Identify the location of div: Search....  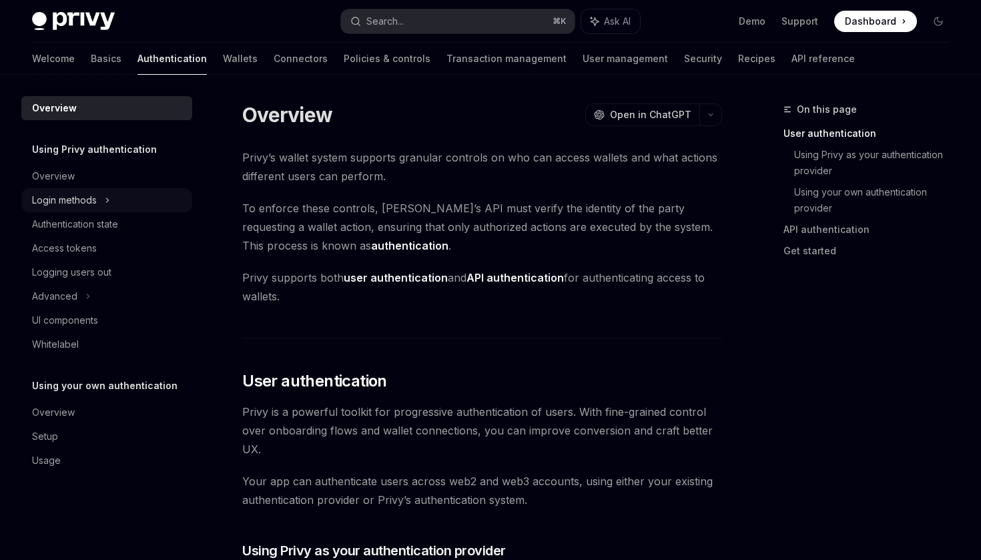
(385, 21).